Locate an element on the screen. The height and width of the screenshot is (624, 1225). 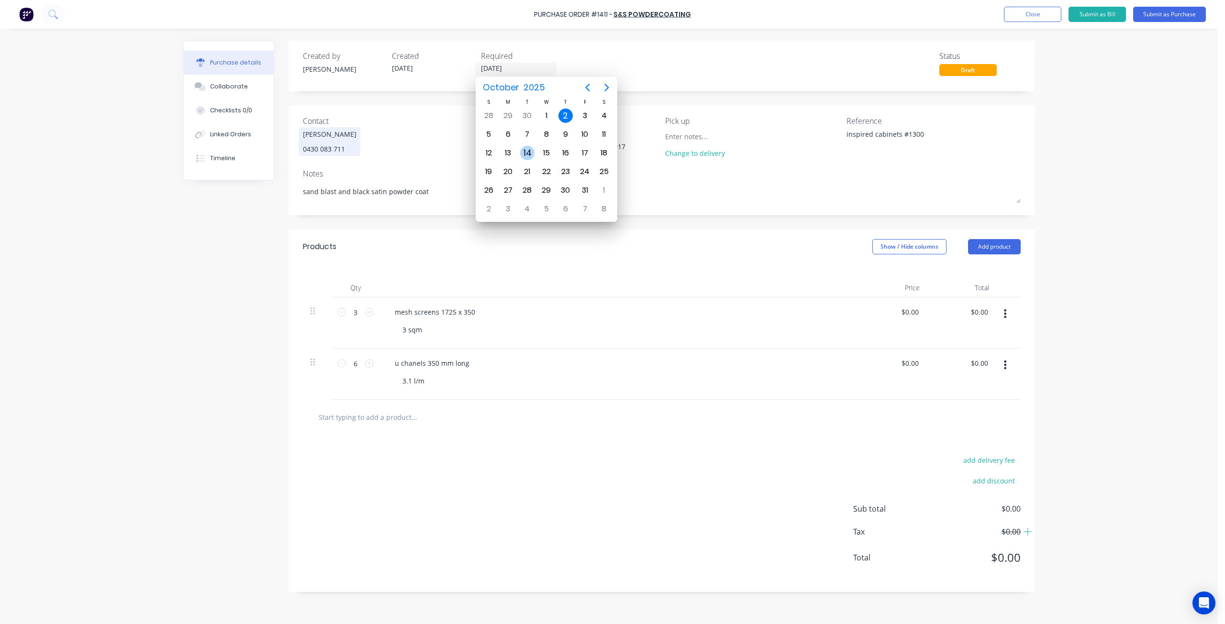
div: Purchase details is located at coordinates (235, 63).